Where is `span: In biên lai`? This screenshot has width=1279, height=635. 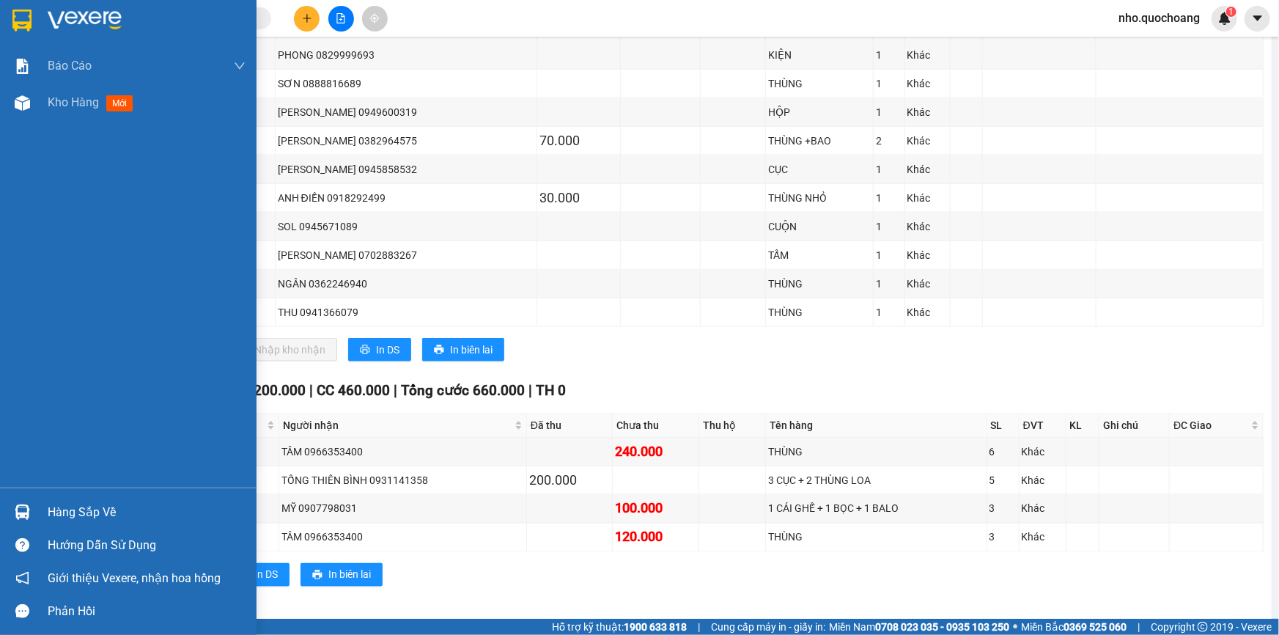
span: In biên lai is located at coordinates (471, 350).